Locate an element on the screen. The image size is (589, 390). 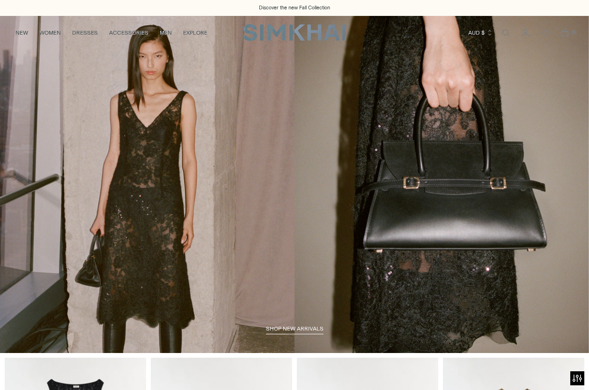
a: Discover the new Fall Collection is located at coordinates (294, 8).